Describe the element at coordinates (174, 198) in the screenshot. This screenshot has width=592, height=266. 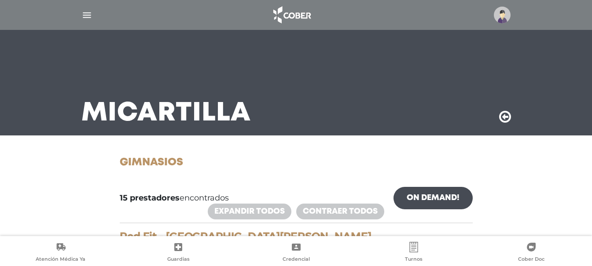
I see `span: encontrados` at that location.